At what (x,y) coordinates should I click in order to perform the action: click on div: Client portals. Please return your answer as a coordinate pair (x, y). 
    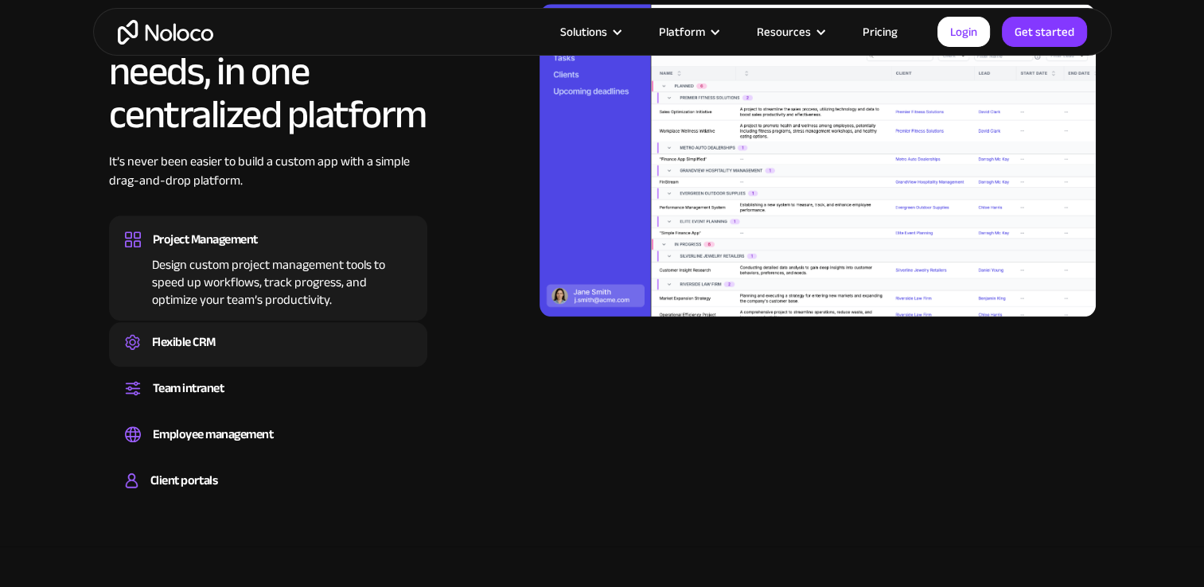
    Looking at the image, I should click on (184, 481).